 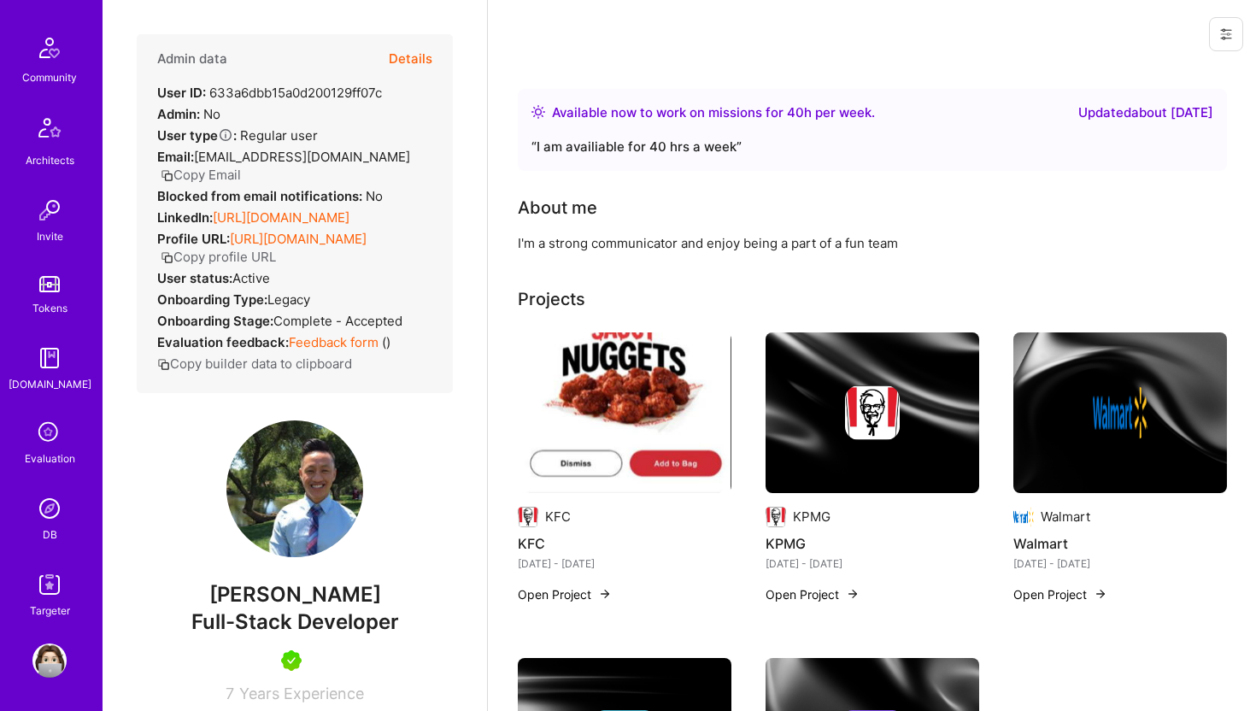 What do you see at coordinates (50, 48) in the screenshot?
I see `img: Community` at bounding box center [50, 48].